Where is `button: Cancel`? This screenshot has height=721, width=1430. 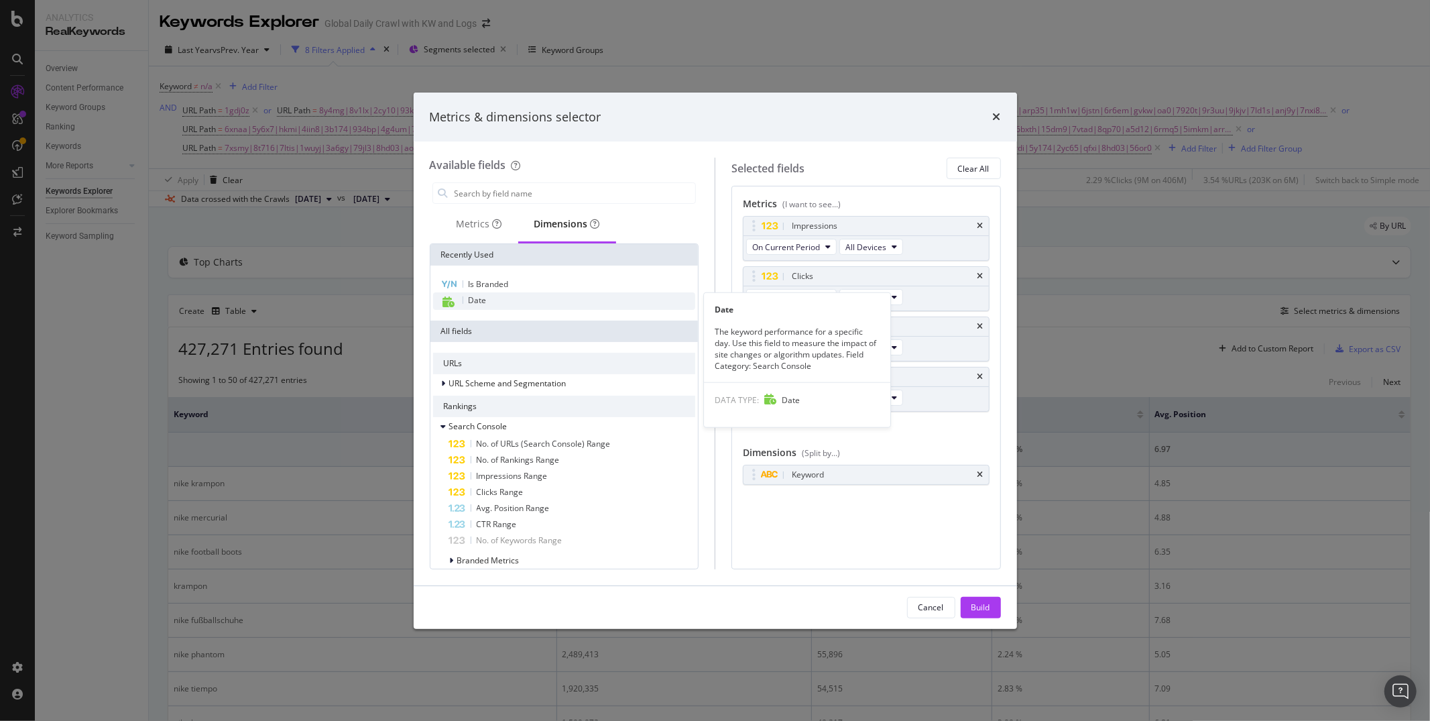
button: Cancel is located at coordinates (931, 607).